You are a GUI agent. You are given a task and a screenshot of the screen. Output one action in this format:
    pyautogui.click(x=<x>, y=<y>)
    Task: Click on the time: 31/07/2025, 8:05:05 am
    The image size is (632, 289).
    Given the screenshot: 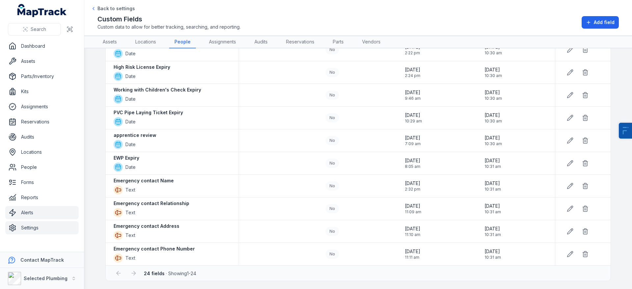 What is the action you would take?
    pyautogui.click(x=412, y=163)
    